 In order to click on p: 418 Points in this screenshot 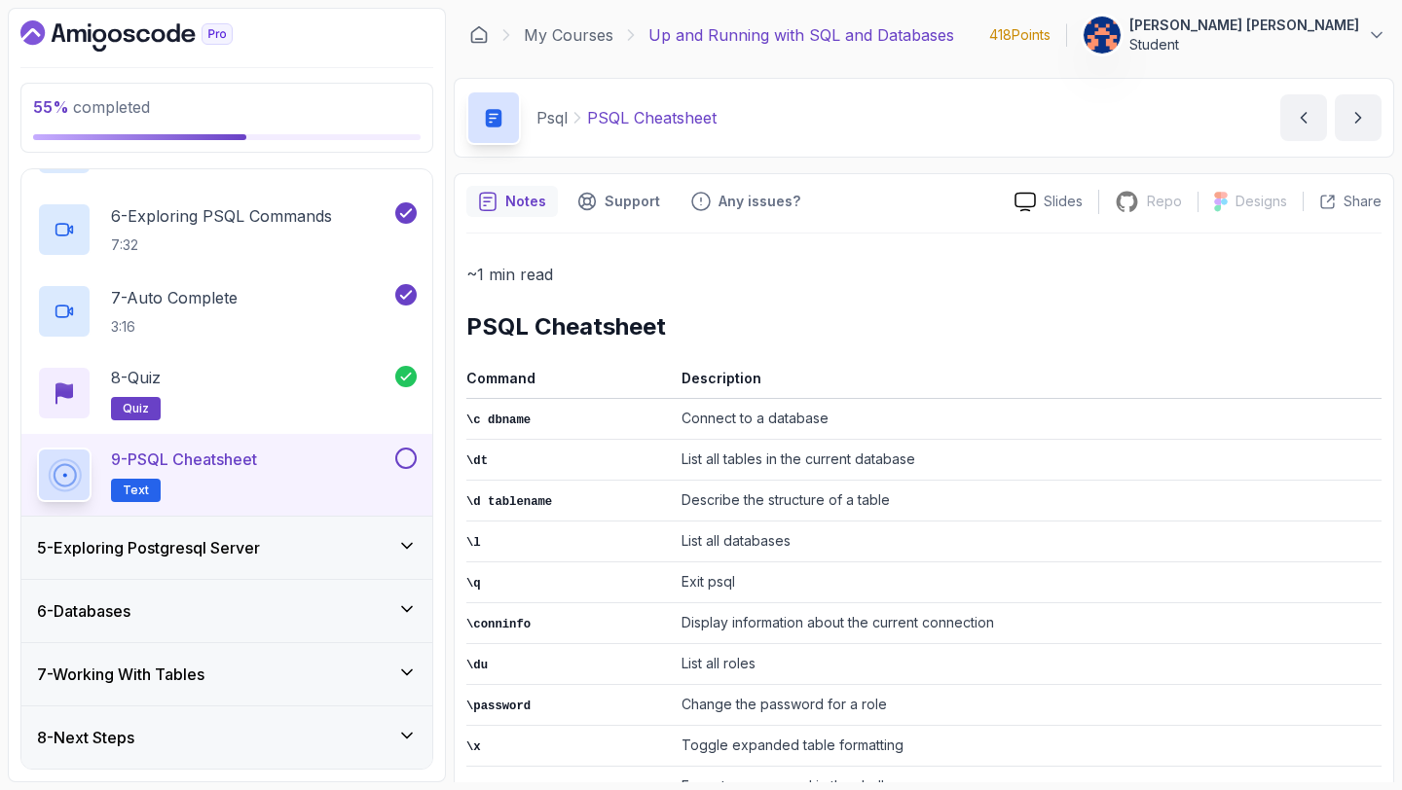, I will do `click(1019, 35)`.